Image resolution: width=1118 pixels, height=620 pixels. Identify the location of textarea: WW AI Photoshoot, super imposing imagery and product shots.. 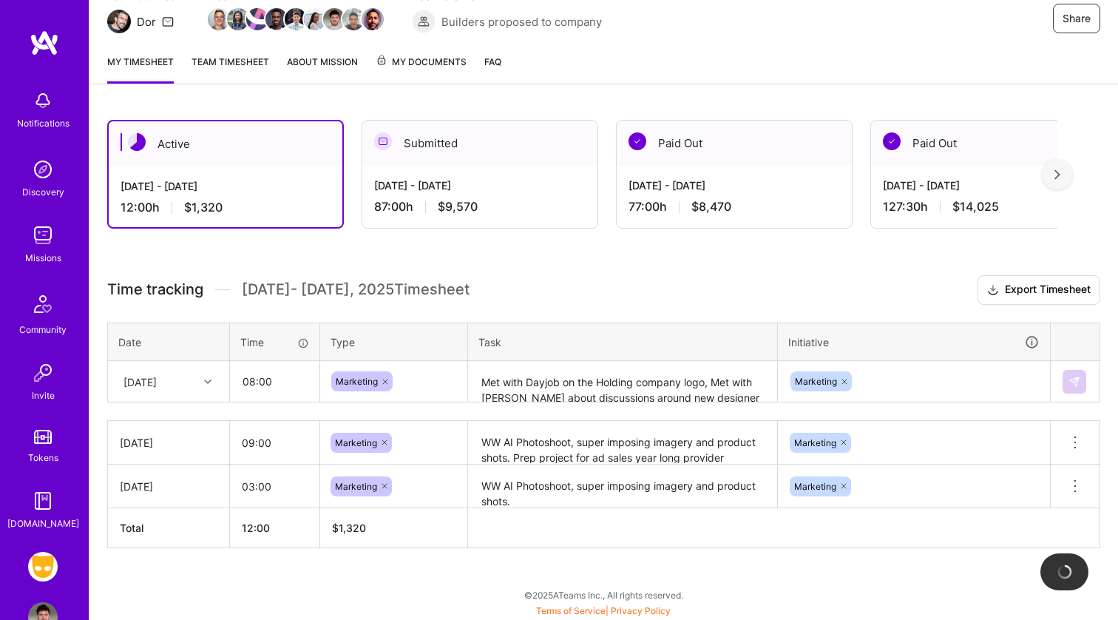
(623, 486).